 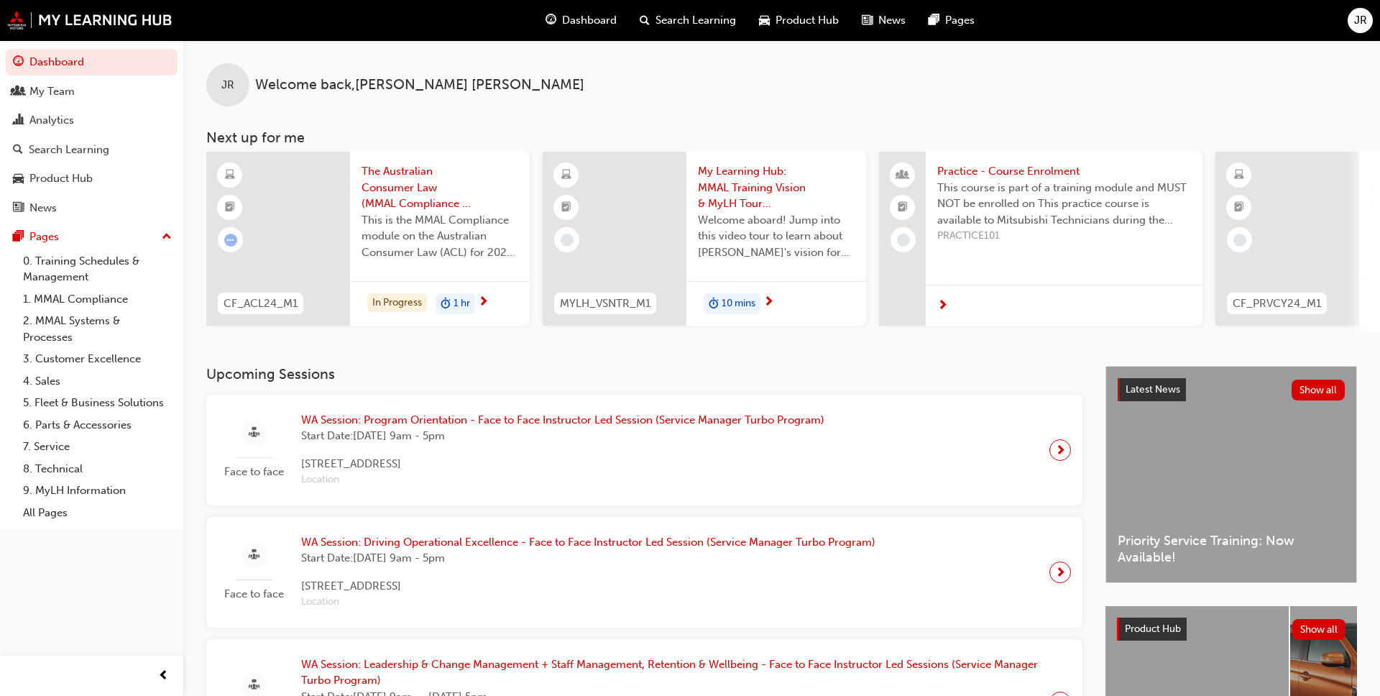 I want to click on a: mmal, so click(x=90, y=20).